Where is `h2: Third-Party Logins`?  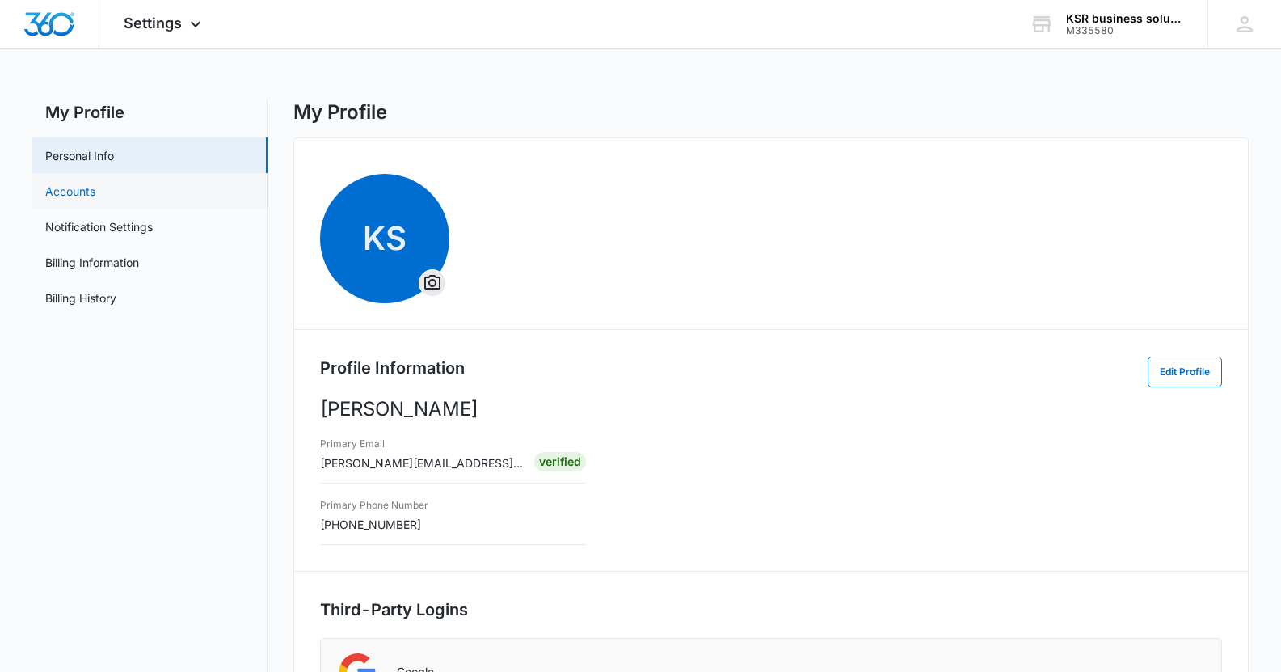
h2: Third-Party Logins is located at coordinates (771, 610).